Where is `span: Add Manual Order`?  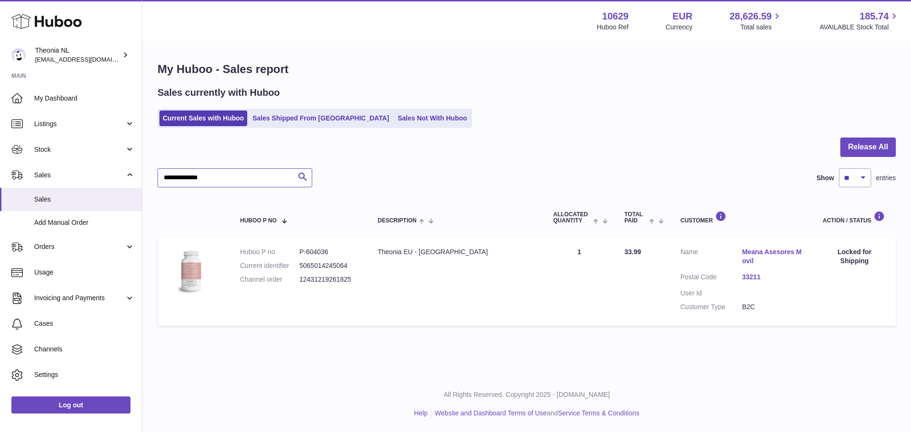 span: Add Manual Order is located at coordinates (84, 222).